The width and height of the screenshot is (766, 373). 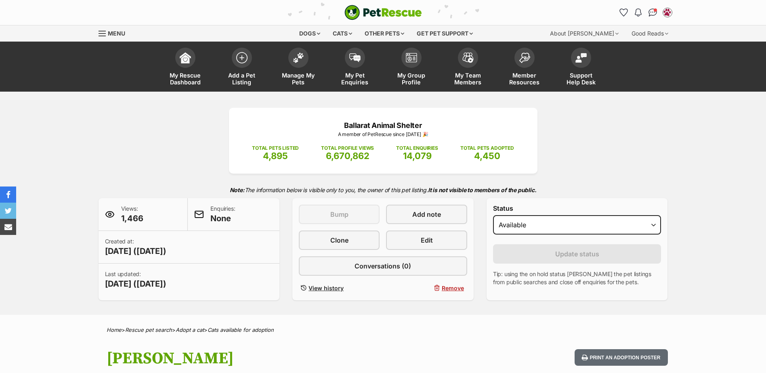 I want to click on span: 4,895, so click(x=276, y=156).